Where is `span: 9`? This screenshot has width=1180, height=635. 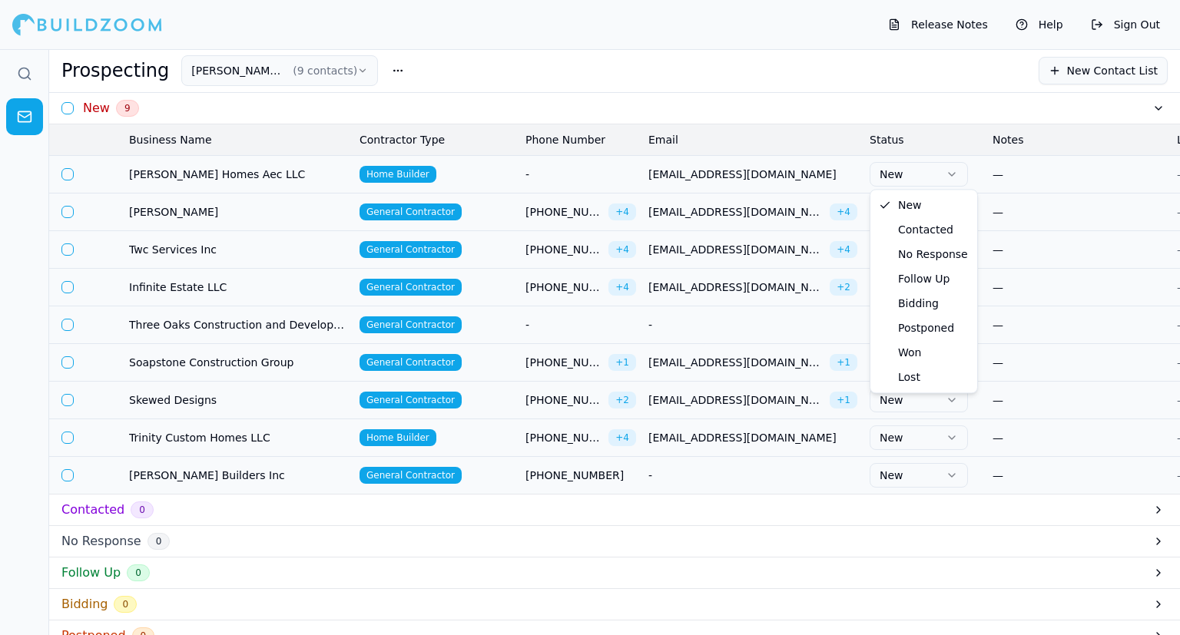 span: 9 is located at coordinates (127, 108).